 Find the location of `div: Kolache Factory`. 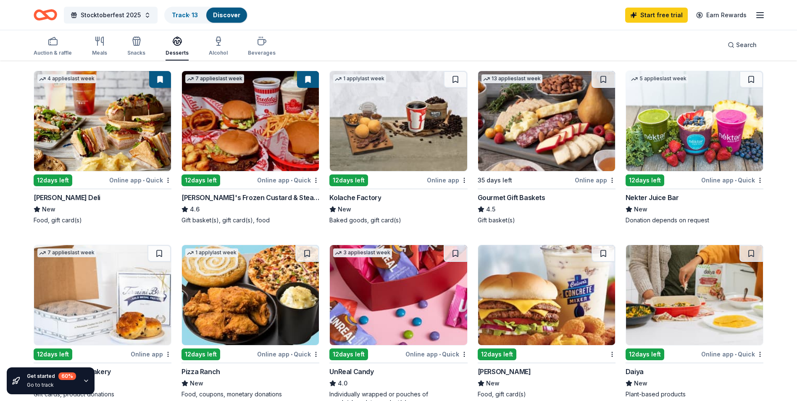

div: Kolache Factory is located at coordinates (355, 197).